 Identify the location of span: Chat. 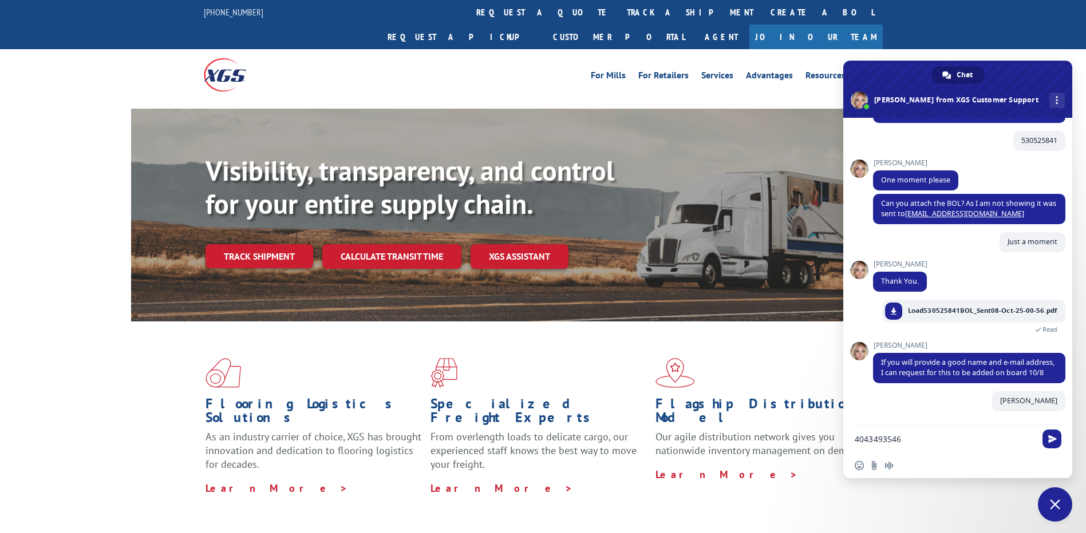
(965, 75).